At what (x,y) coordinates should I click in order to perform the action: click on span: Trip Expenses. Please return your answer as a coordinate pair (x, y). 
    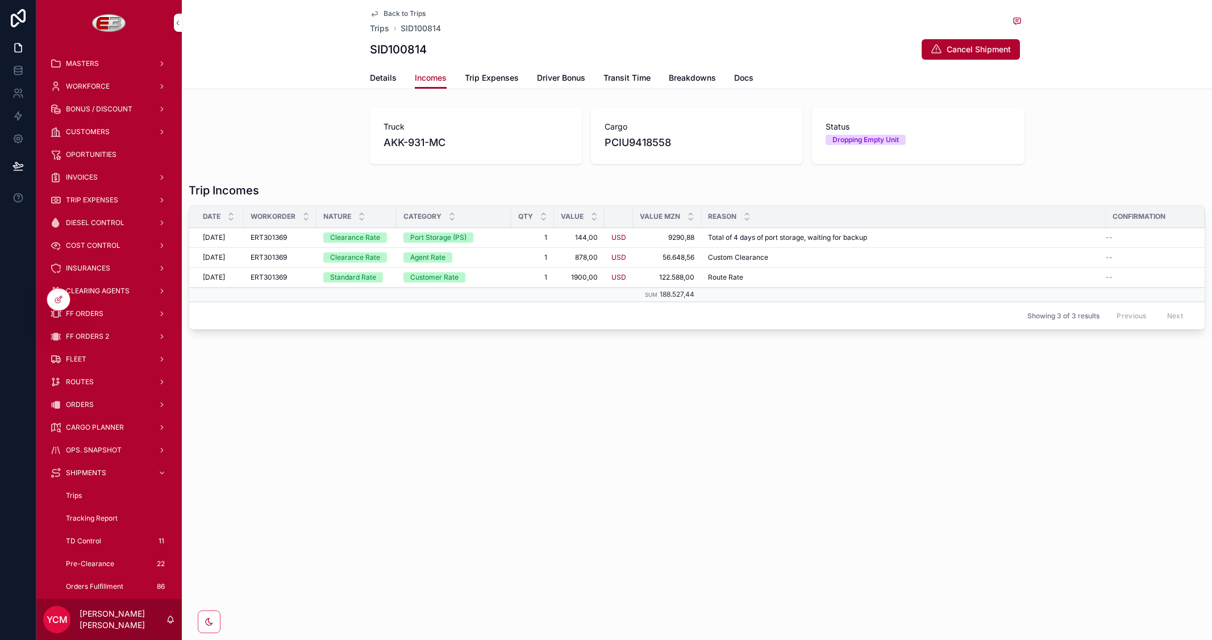
    Looking at the image, I should click on (491, 78).